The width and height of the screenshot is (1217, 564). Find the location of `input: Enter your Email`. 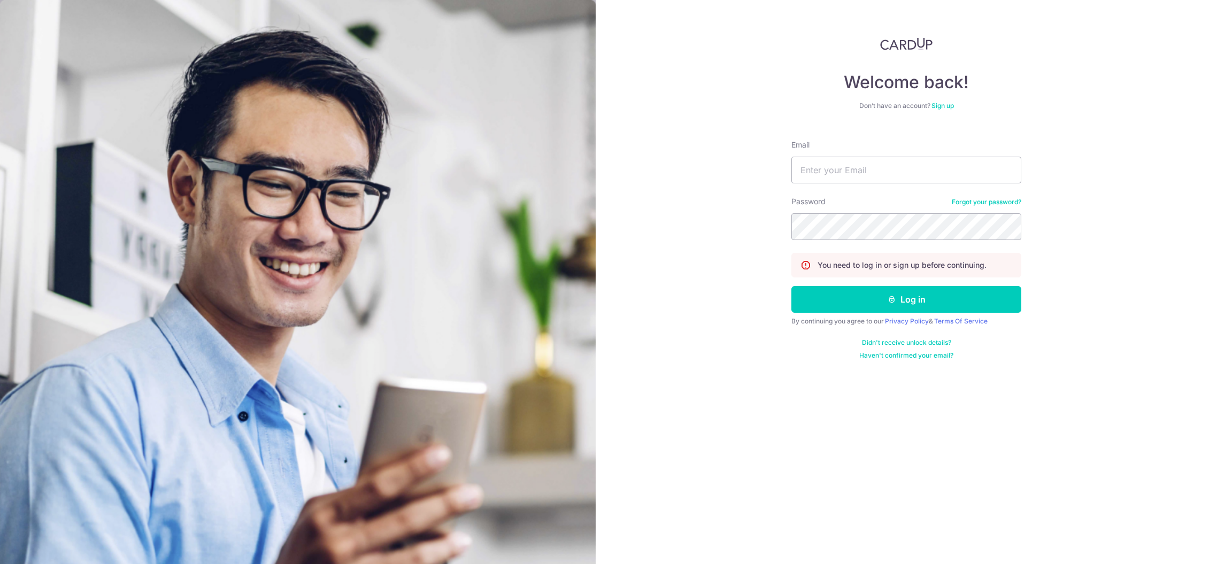

input: Enter your Email is located at coordinates (906, 170).